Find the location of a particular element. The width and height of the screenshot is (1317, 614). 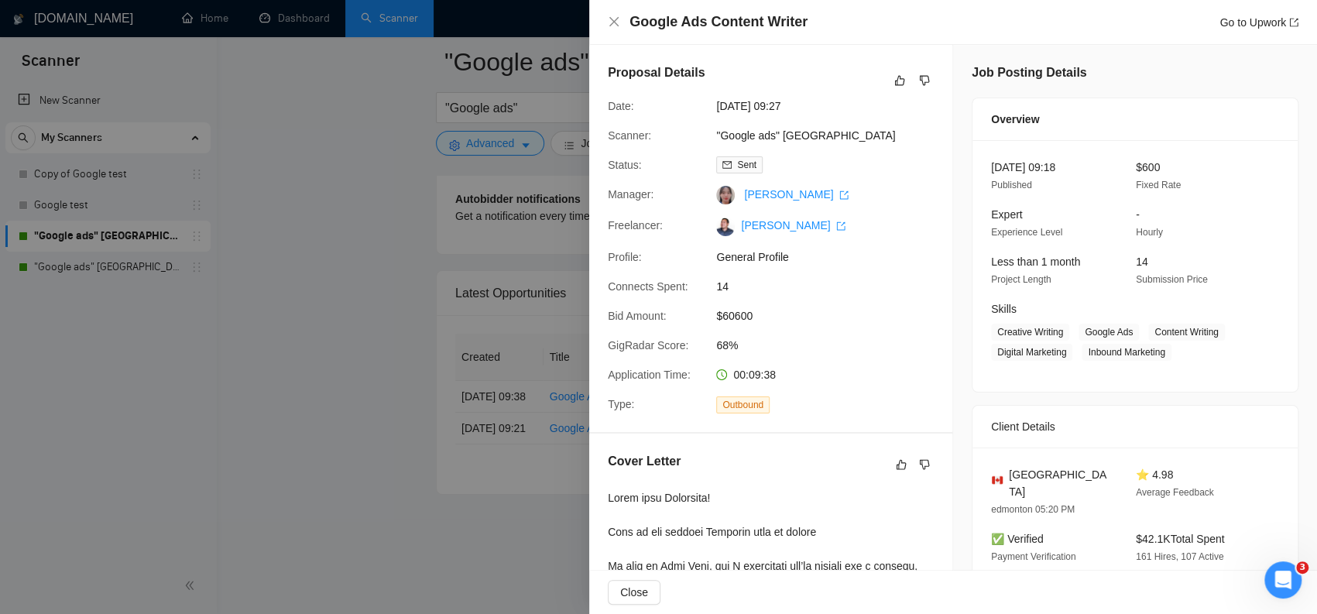

h5: Cover Letter is located at coordinates (644, 461).